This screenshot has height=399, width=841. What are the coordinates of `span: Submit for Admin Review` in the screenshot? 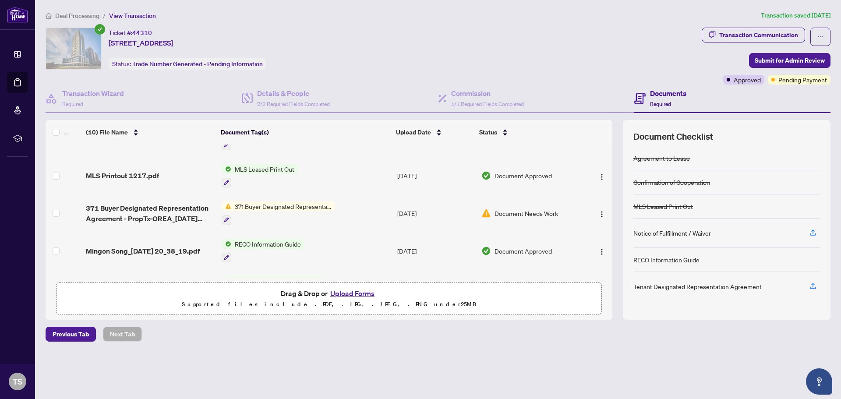 It's located at (790, 60).